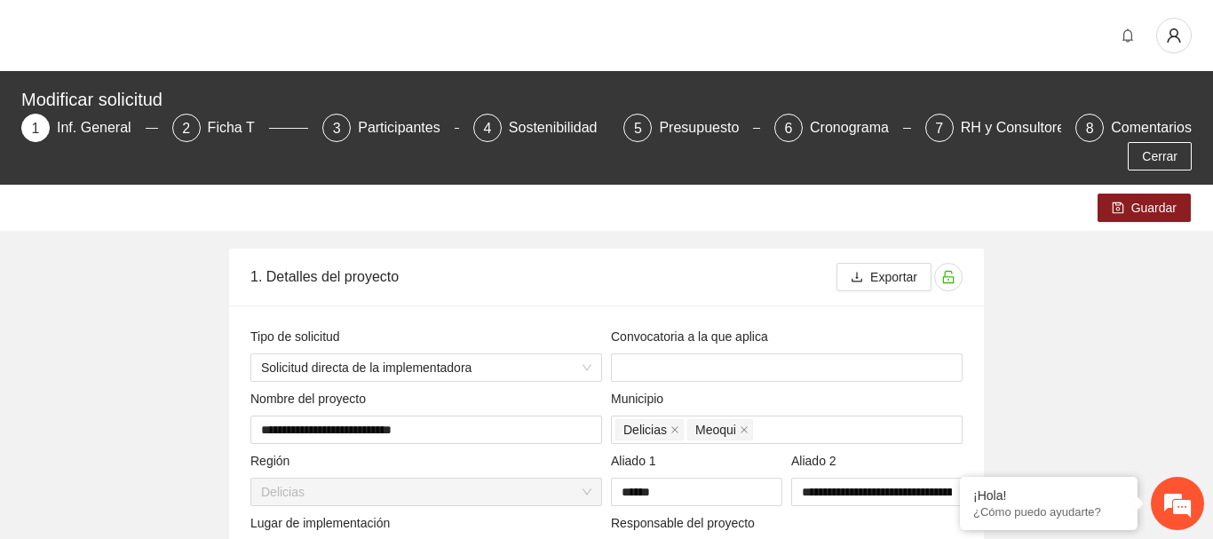 The height and width of the screenshot is (539, 1213). Describe the element at coordinates (90, 128) in the screenshot. I see `div: 1Inf. General` at that location.